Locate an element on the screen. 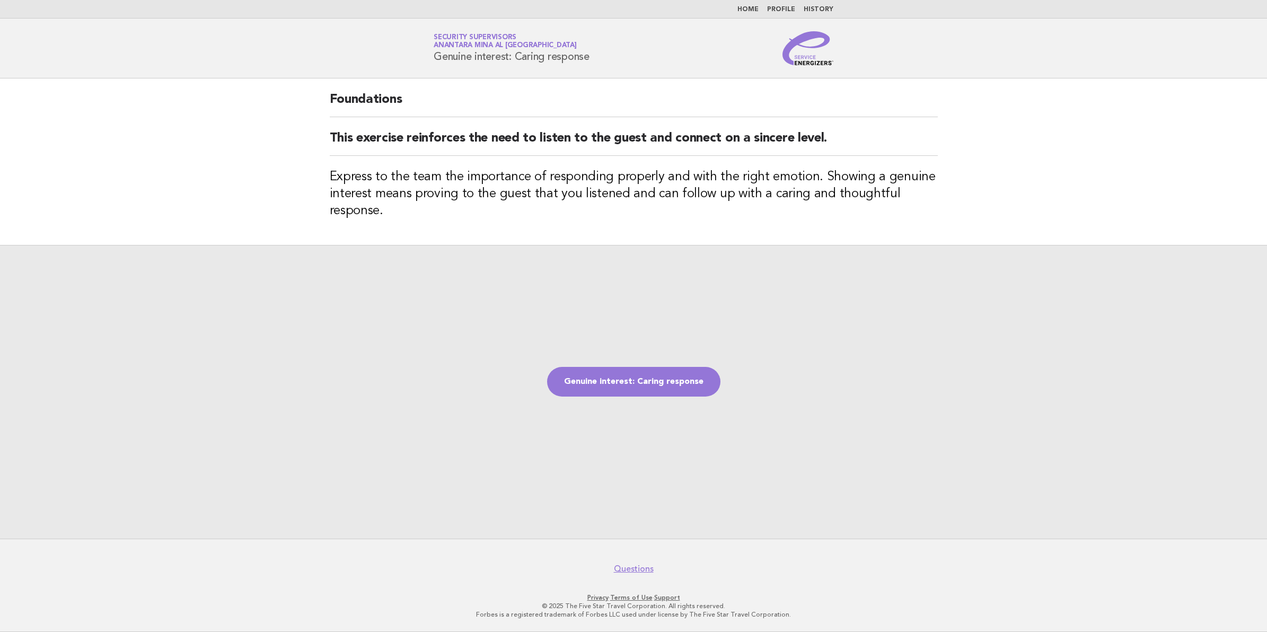 This screenshot has height=632, width=1267. h1: Genuine interest: Caring response is located at coordinates (512, 48).